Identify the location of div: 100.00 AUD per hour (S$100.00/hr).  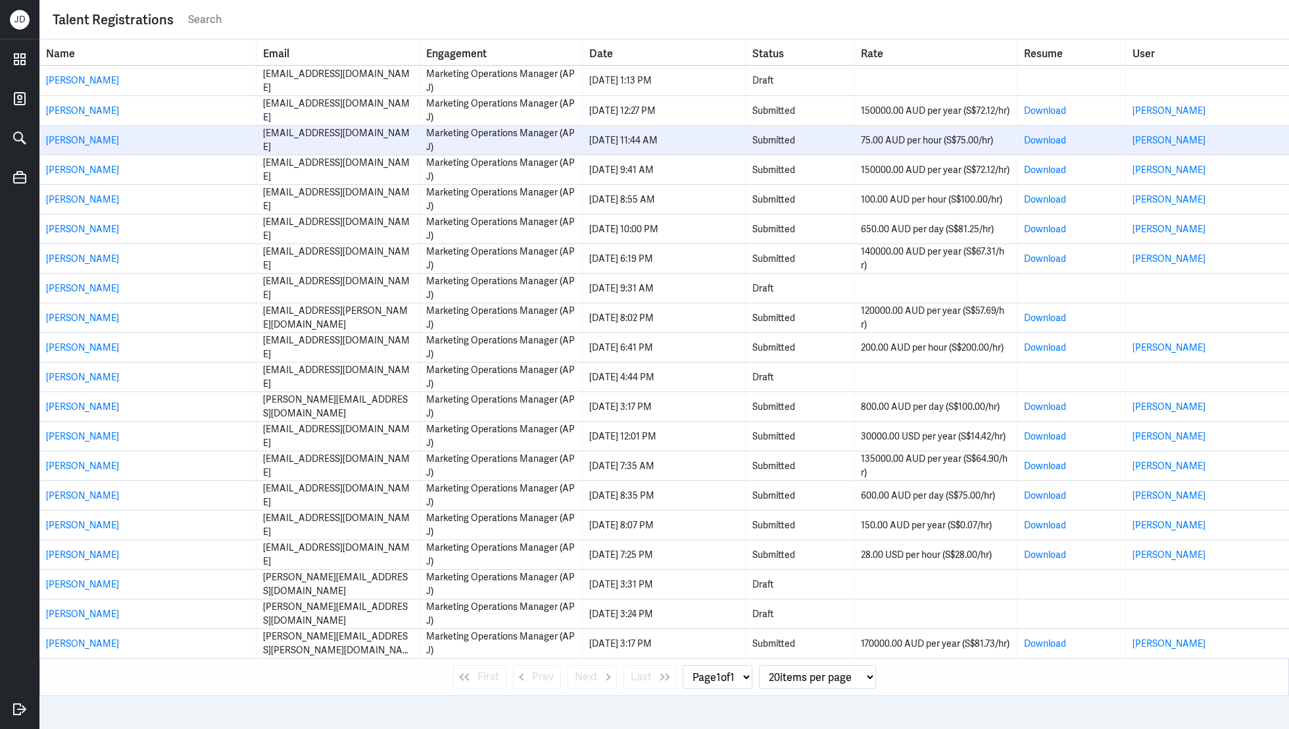
(935, 199).